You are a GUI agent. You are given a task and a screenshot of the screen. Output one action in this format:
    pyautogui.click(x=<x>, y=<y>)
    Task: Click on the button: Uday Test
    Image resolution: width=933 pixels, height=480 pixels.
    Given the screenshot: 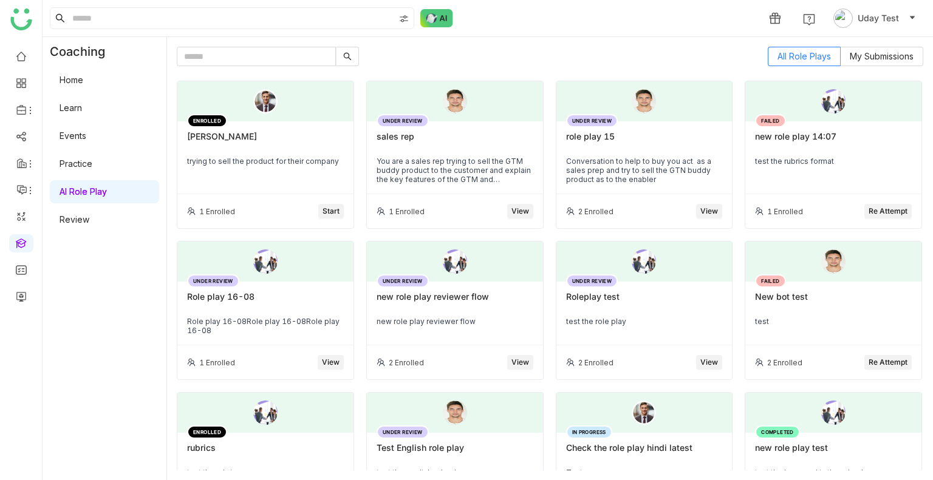 What is the action you would take?
    pyautogui.click(x=875, y=18)
    